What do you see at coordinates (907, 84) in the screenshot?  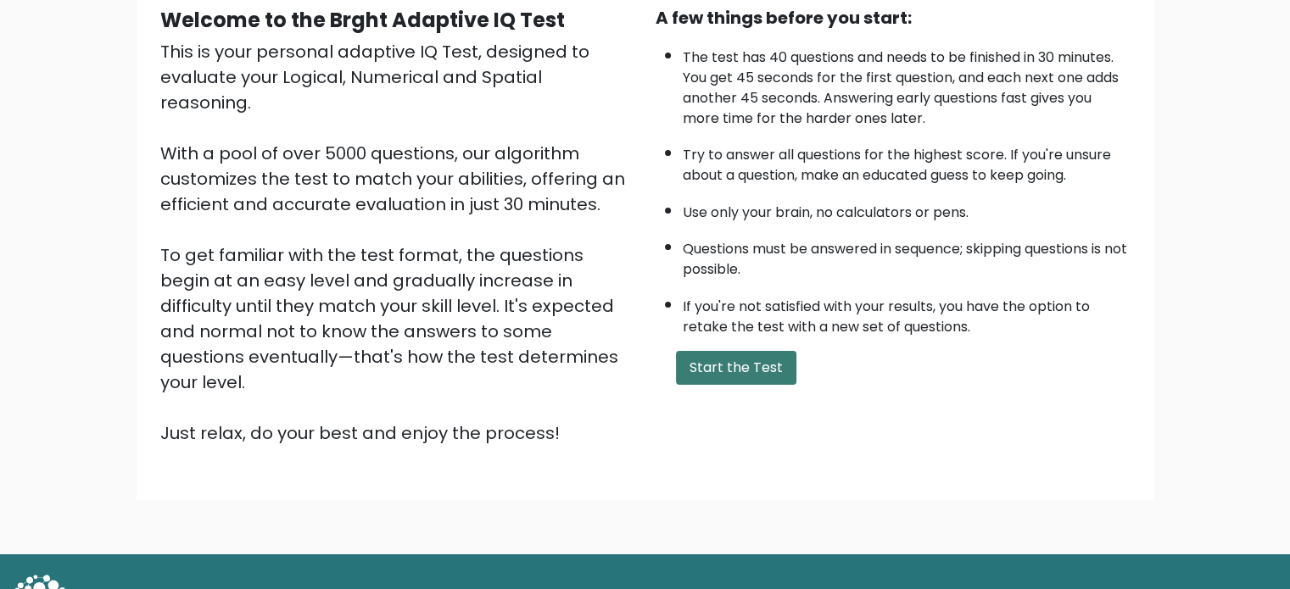 I see `li: The test has 40 questions and needs to be finished in 30 minutes. You get 45 seconds for the firs...` at bounding box center [907, 84].